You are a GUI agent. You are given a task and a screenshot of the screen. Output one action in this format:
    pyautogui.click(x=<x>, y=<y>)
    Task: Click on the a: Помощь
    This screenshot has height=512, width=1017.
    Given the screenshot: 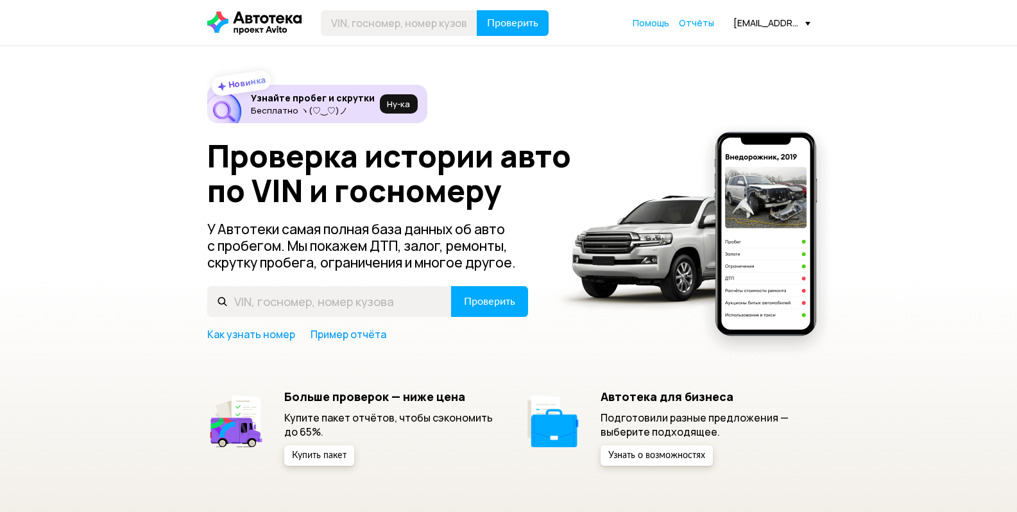 What is the action you would take?
    pyautogui.click(x=651, y=23)
    